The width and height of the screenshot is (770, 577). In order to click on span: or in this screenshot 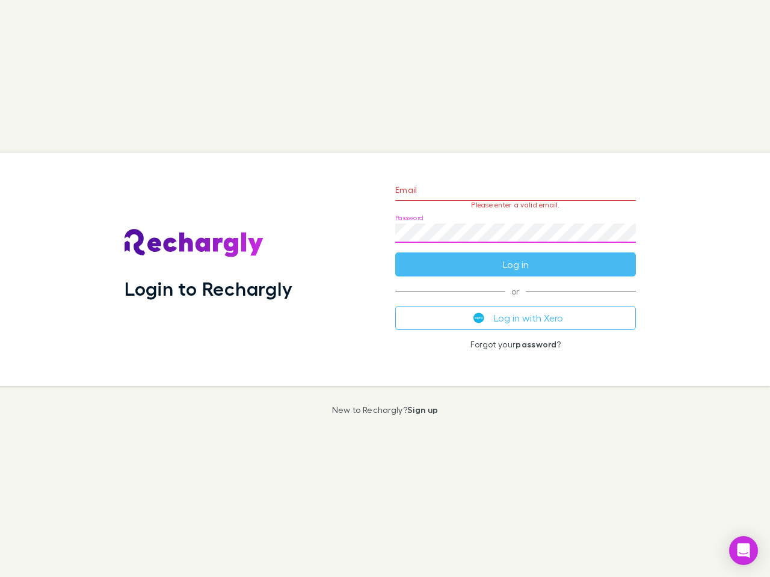, I will do `click(515, 291)`.